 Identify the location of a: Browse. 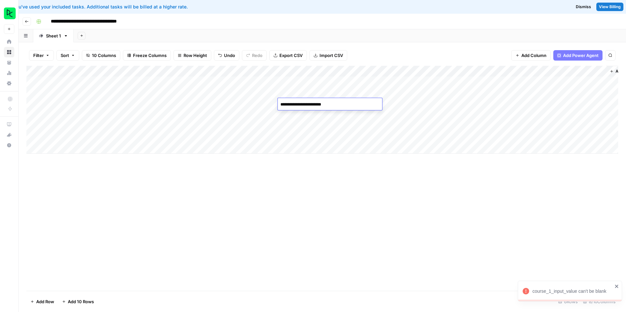
(9, 52).